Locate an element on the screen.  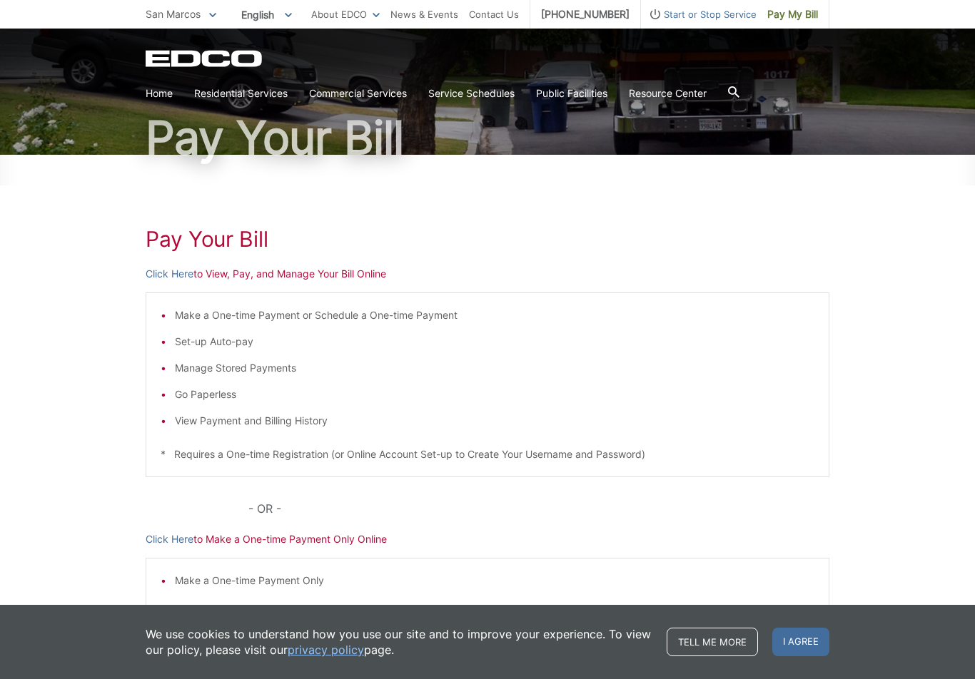
a: Public Facilities is located at coordinates (572, 93).